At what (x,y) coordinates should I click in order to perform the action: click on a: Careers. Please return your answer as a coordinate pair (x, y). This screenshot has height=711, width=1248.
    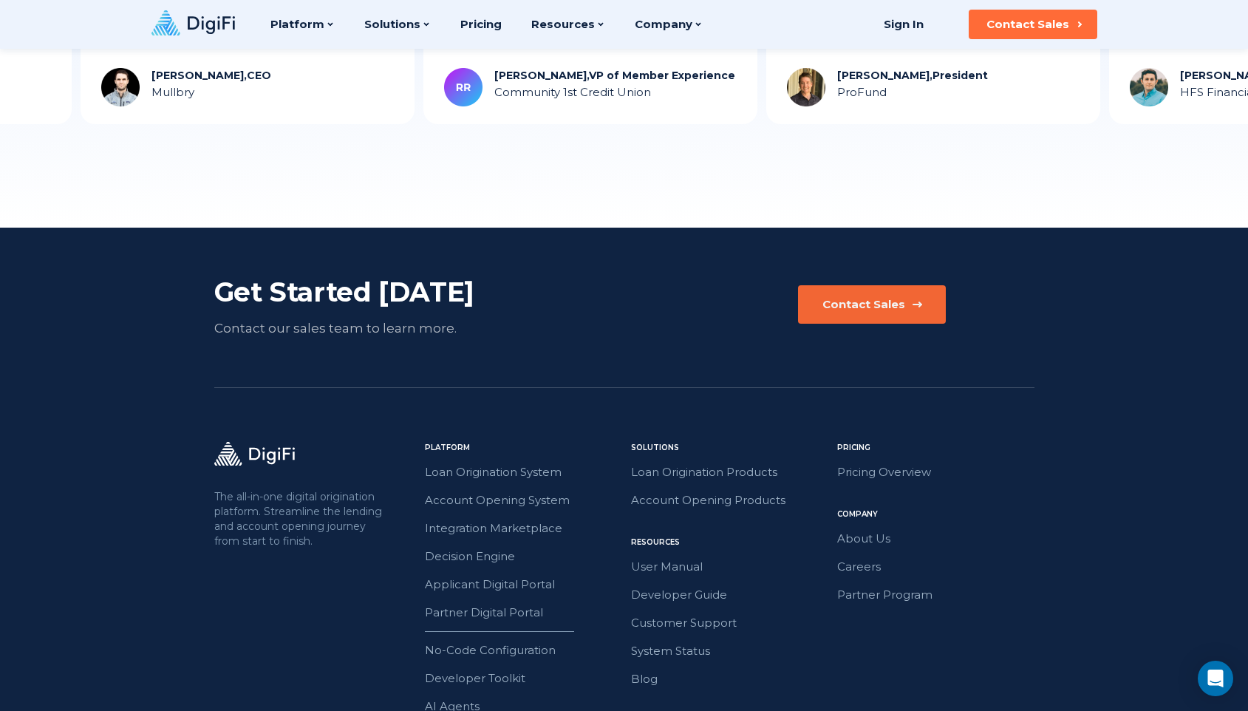
    Looking at the image, I should click on (936, 567).